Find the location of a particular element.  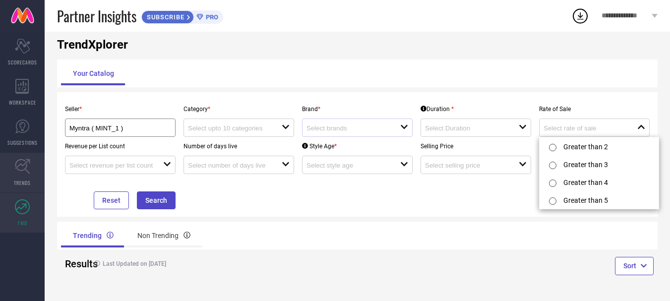

li: Greater than 4 is located at coordinates (599, 182).